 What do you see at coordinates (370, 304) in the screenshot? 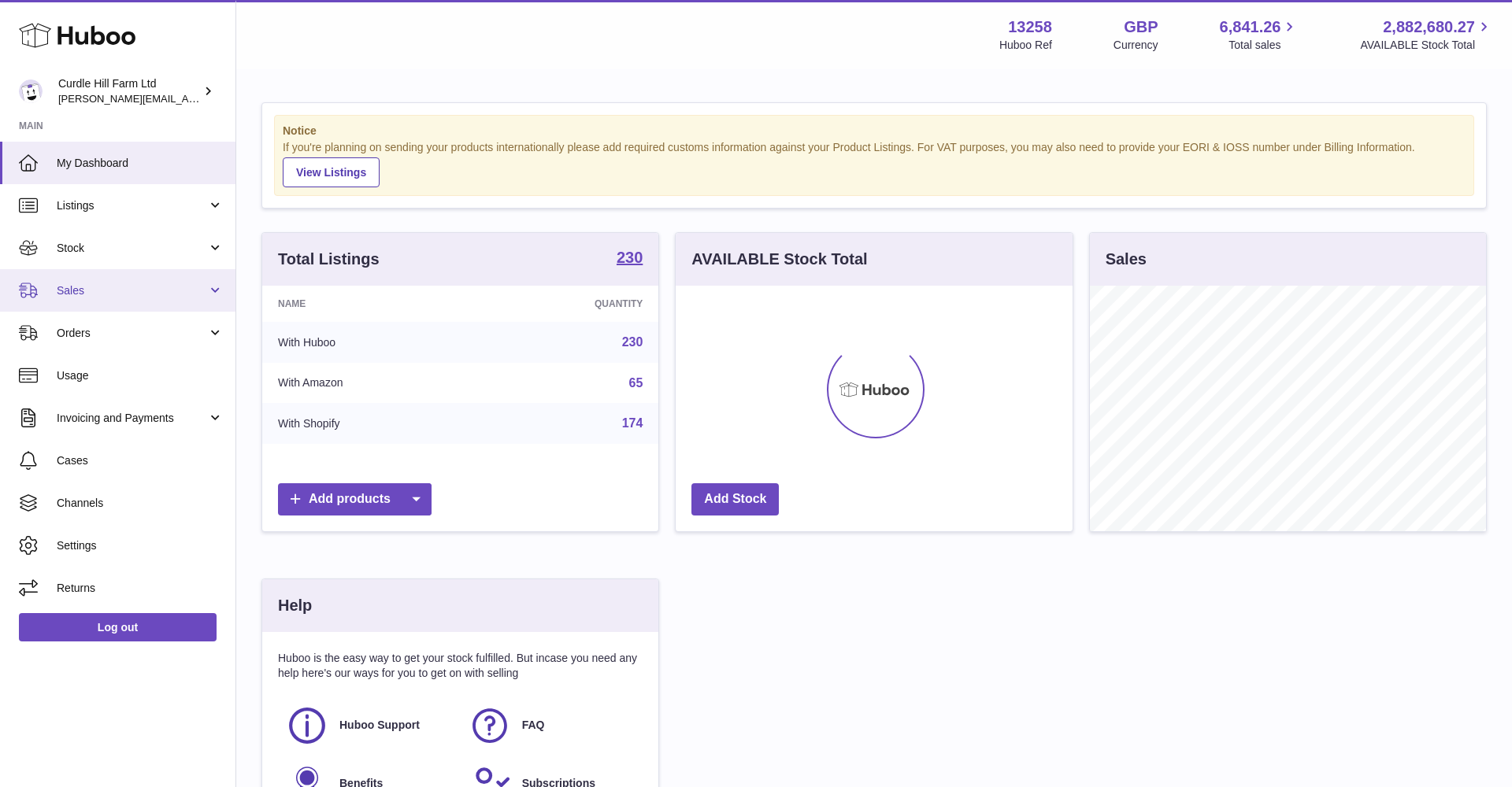
I see `th: Name` at bounding box center [370, 304].